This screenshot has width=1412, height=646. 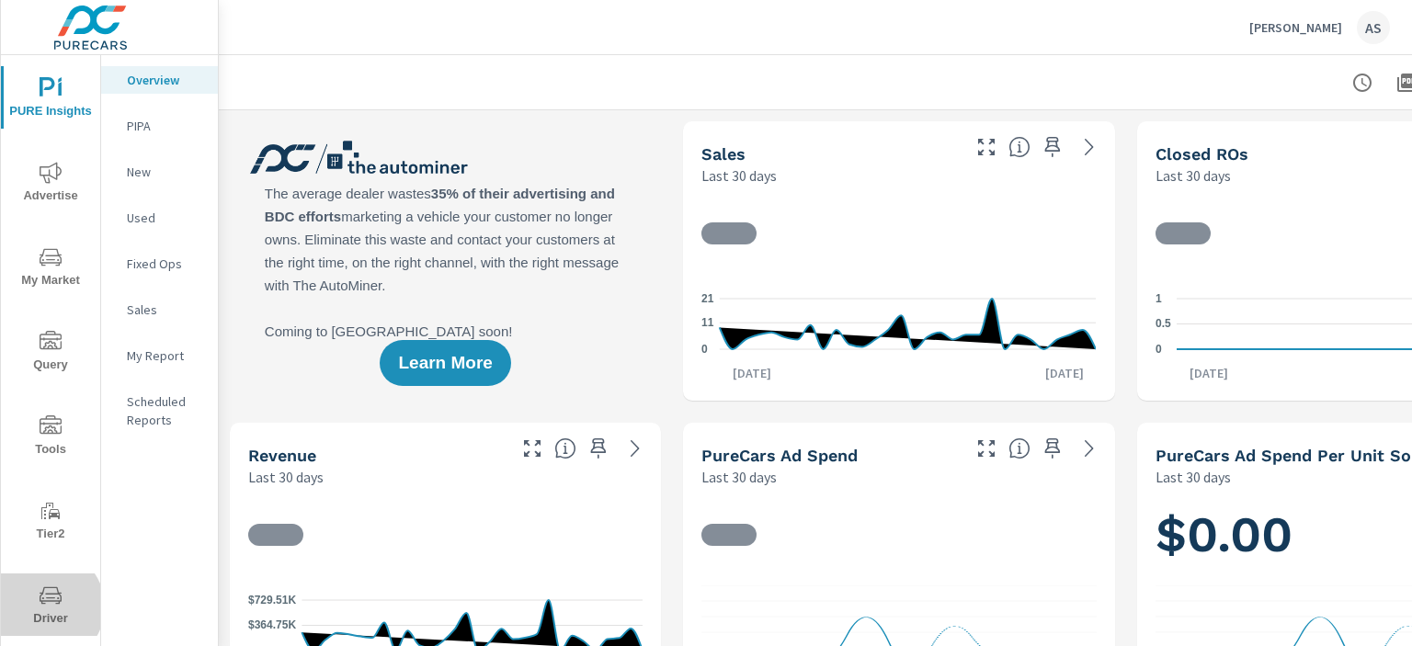 I want to click on div: Used, so click(x=159, y=218).